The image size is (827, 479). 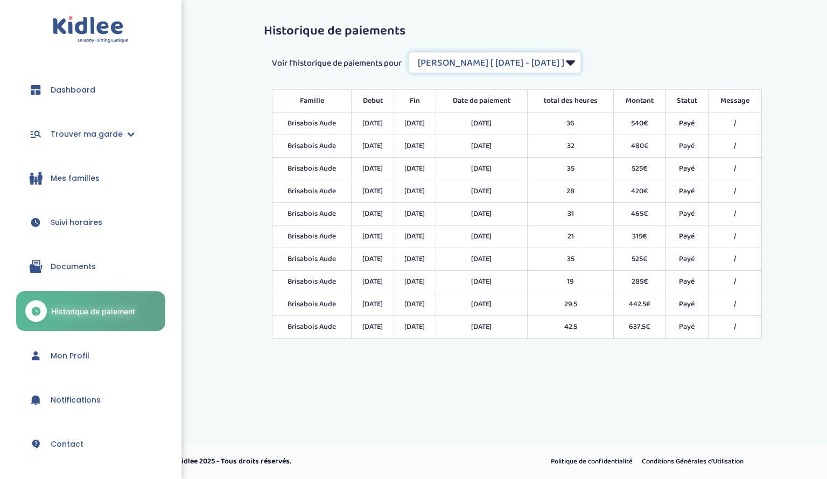 I want to click on span: Historique de paiement, so click(x=93, y=311).